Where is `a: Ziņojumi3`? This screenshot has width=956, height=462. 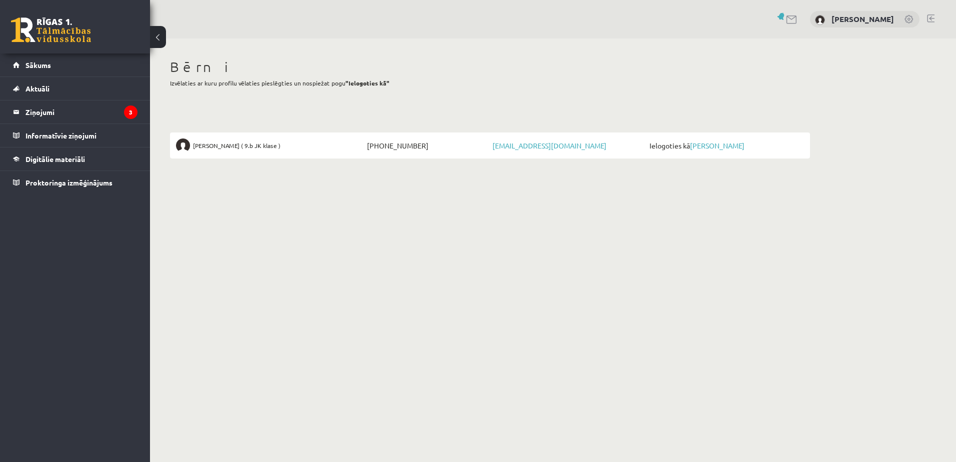
a: Ziņojumi3 is located at coordinates (75, 112).